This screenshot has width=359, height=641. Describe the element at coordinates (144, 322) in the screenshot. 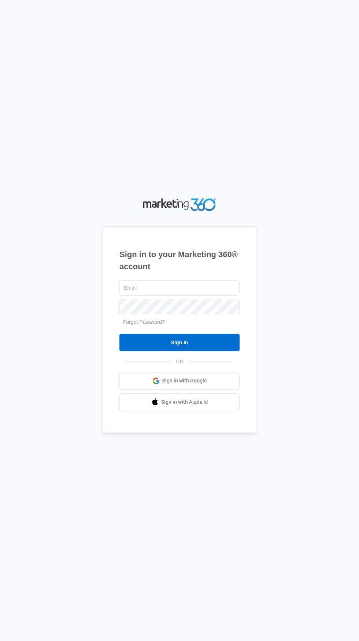

I see `a: Forgot Password?` at that location.